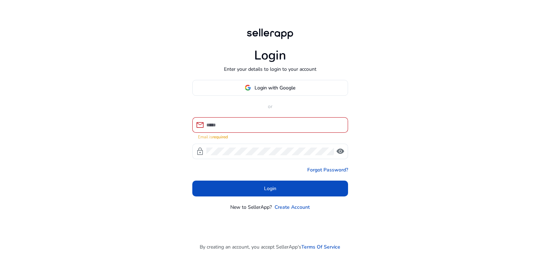 The image size is (540, 257). Describe the element at coordinates (200, 125) in the screenshot. I see `span: mail` at that location.